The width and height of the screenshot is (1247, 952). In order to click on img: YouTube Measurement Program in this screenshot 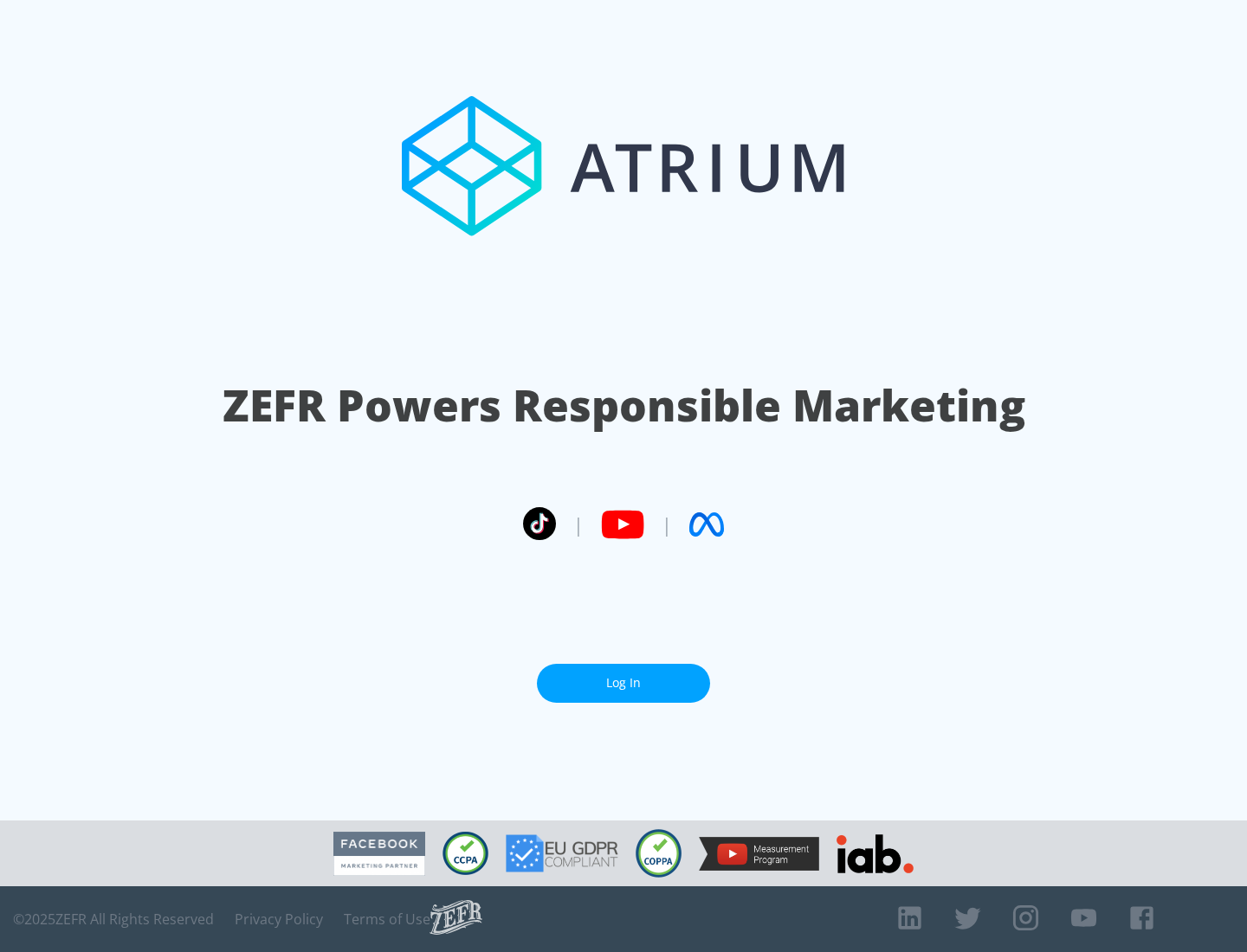, I will do `click(759, 853)`.